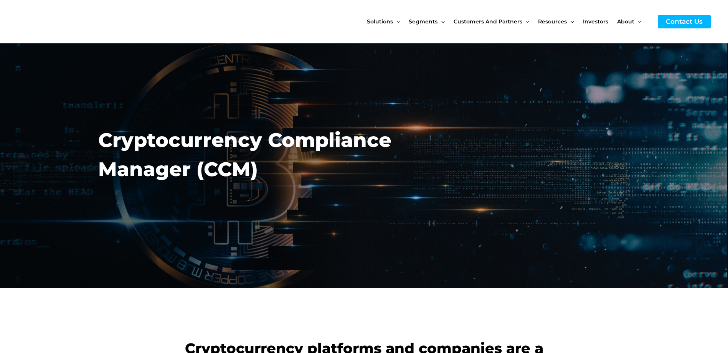  I want to click on div: Contact Us, so click(684, 21).